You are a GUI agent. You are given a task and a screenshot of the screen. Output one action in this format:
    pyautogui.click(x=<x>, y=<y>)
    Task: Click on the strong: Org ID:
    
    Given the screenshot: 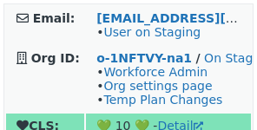 What is the action you would take?
    pyautogui.click(x=56, y=58)
    